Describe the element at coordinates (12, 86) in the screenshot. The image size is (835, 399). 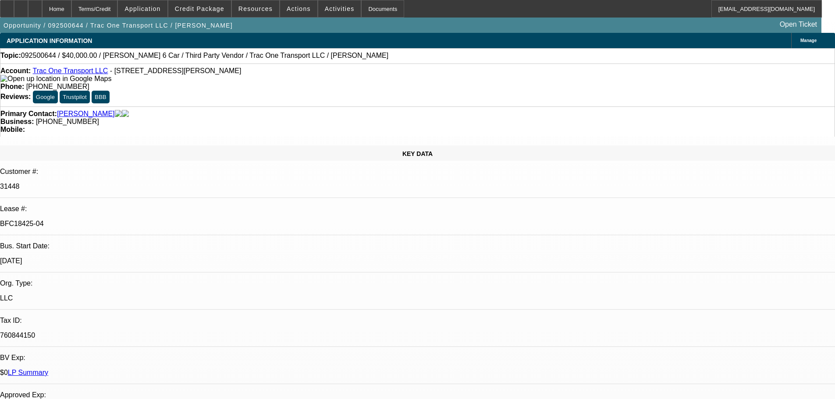
I see `strong: Phone:` at that location.